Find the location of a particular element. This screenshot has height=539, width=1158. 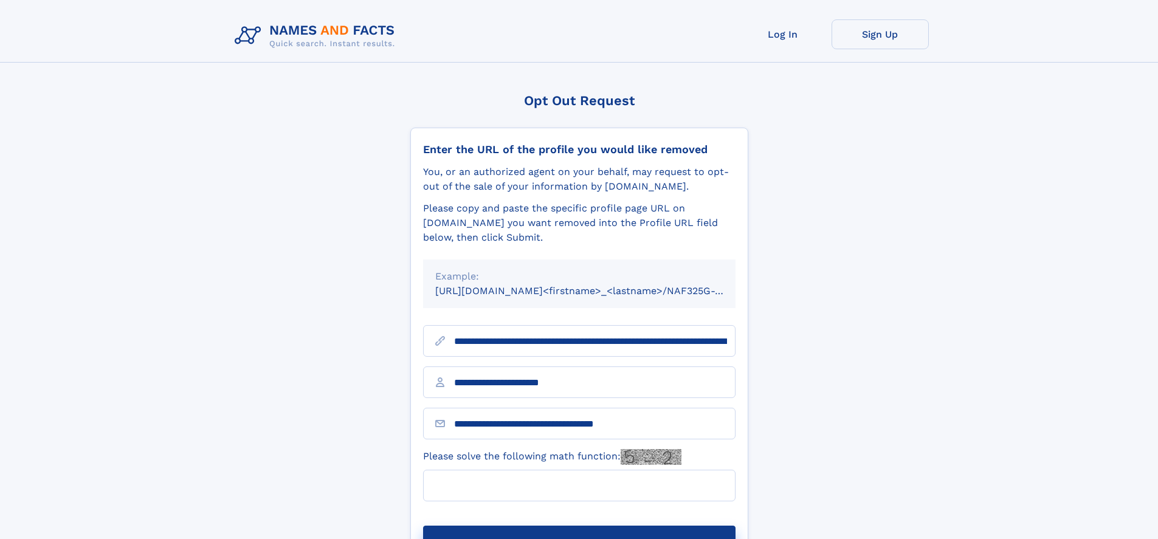

div: Opt Out Request is located at coordinates (579, 100).